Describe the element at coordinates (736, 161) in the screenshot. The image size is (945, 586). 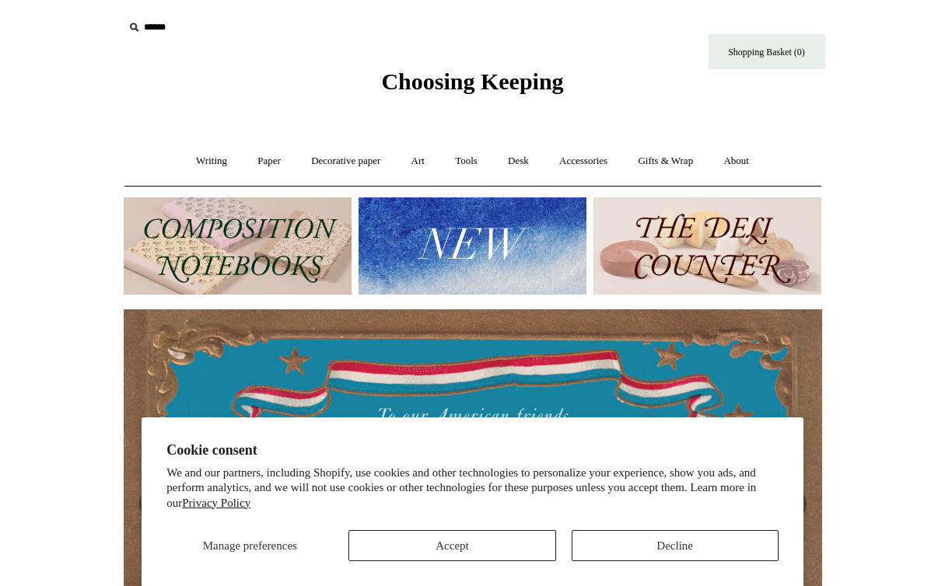
I see `a: About` at that location.